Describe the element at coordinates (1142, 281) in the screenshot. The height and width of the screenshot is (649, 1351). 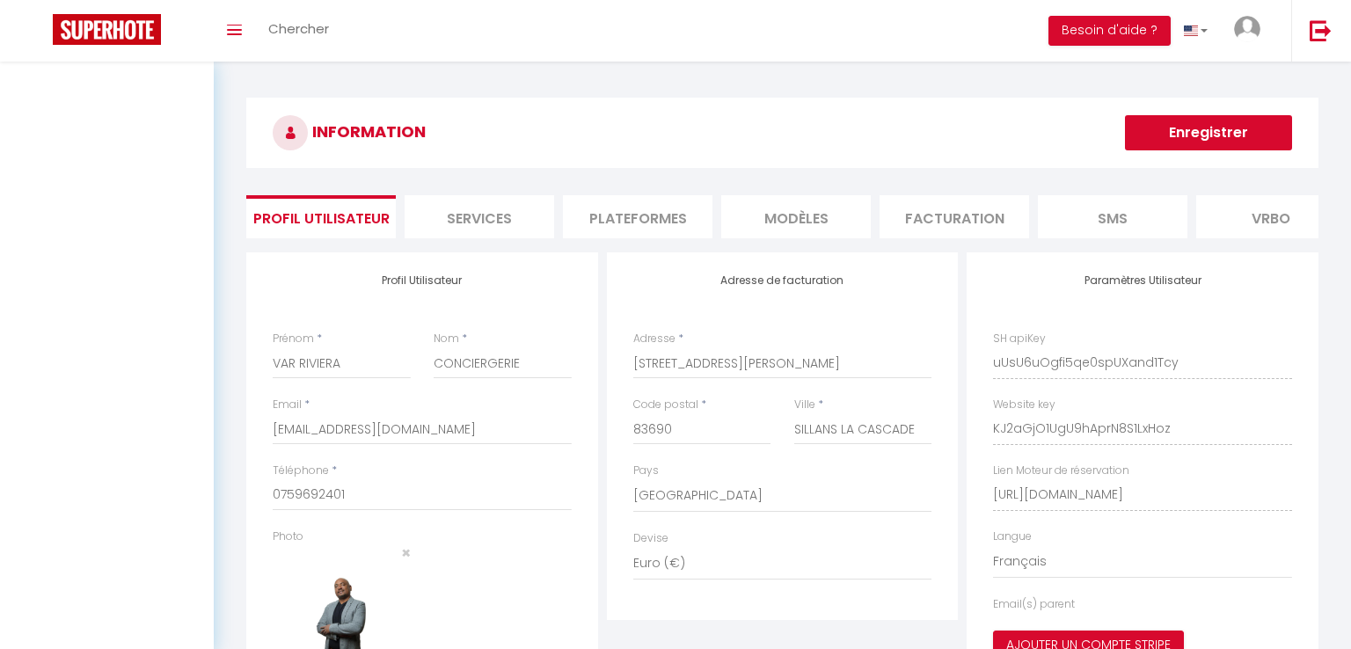
I see `h4: Paramètres Utilisateur` at that location.